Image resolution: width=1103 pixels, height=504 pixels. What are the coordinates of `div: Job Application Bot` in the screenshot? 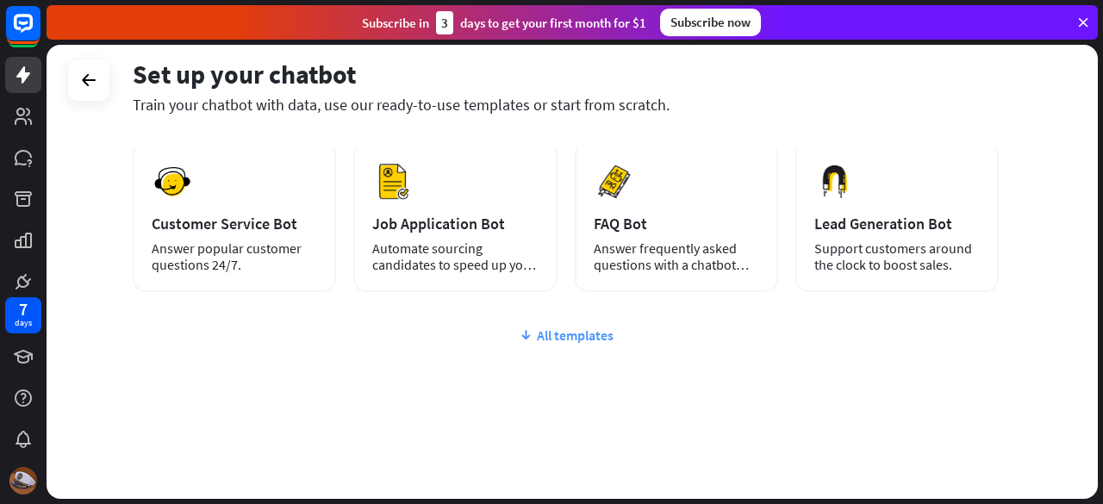 It's located at (455, 223).